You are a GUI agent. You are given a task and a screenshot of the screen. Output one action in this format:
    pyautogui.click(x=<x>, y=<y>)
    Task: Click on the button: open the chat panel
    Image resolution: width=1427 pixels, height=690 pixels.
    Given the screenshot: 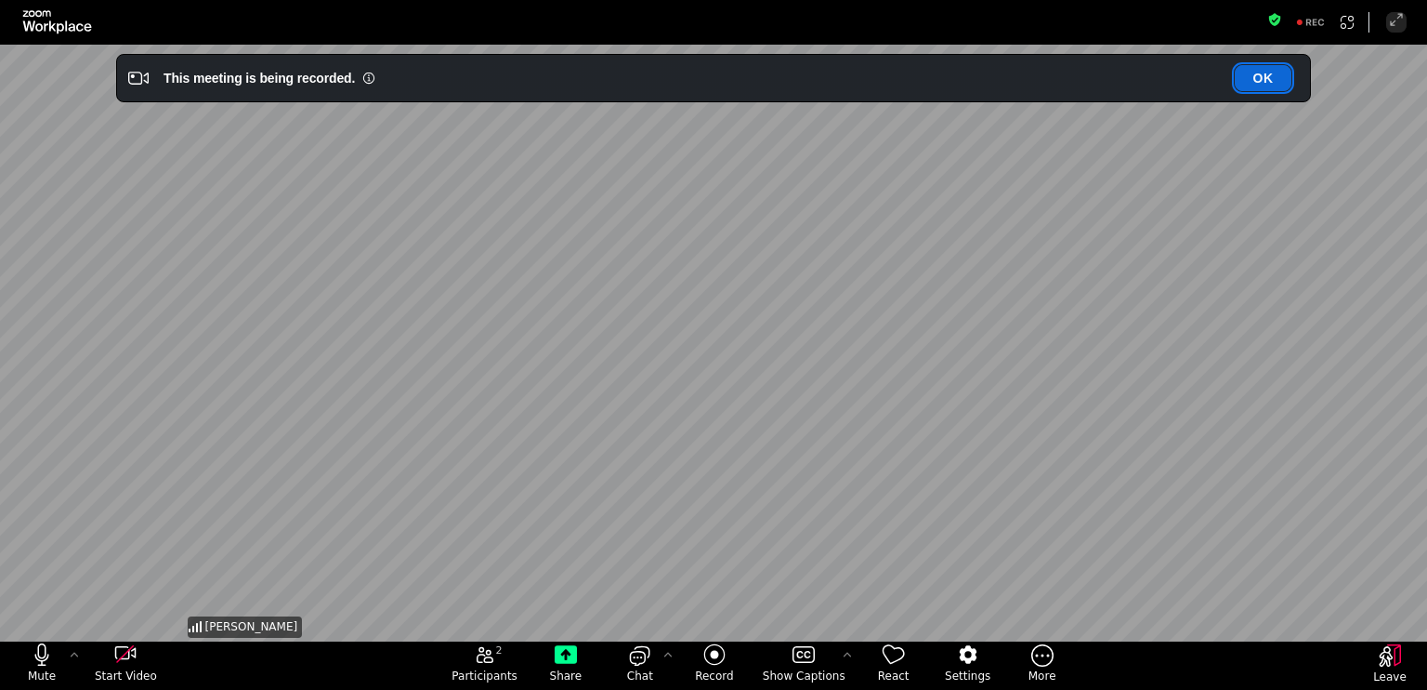 What is the action you would take?
    pyautogui.click(x=640, y=665)
    